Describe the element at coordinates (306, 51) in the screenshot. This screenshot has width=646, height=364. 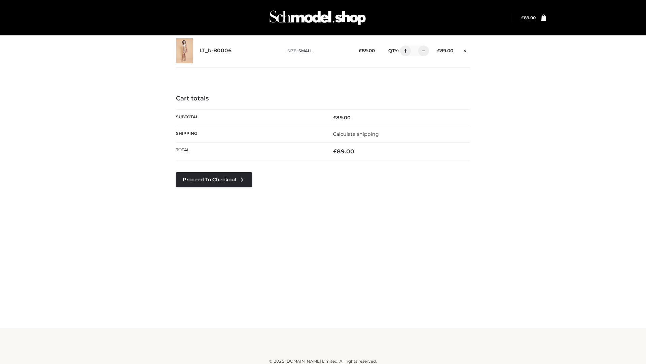
I see `span: SMALL` at that location.